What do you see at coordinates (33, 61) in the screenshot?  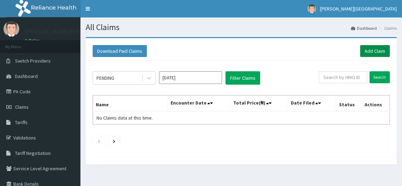 I see `span: Switch Providers` at bounding box center [33, 61].